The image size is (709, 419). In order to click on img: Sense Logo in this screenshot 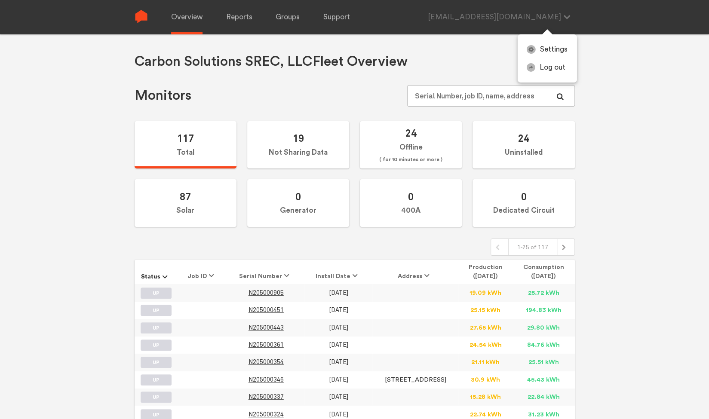, I will do `click(141, 16)`.